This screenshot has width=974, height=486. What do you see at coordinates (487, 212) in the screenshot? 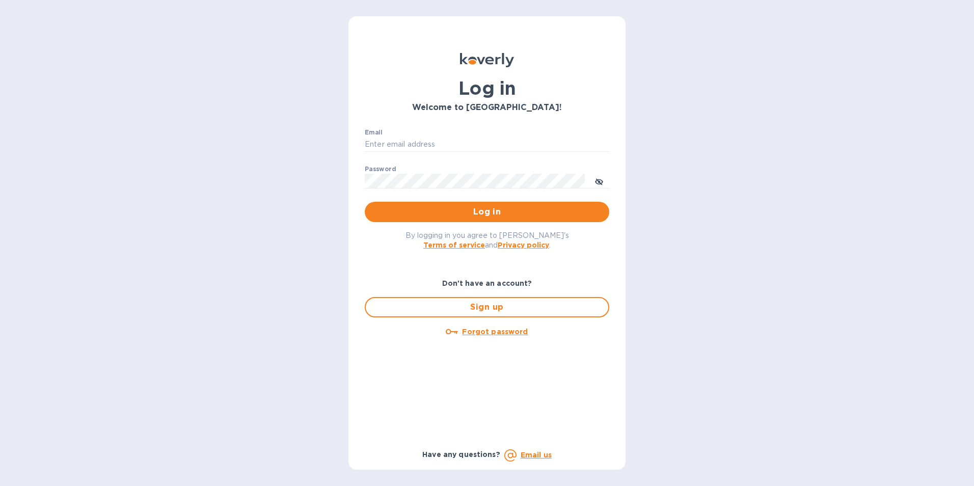
I see `button: Log in` at bounding box center [487, 212].